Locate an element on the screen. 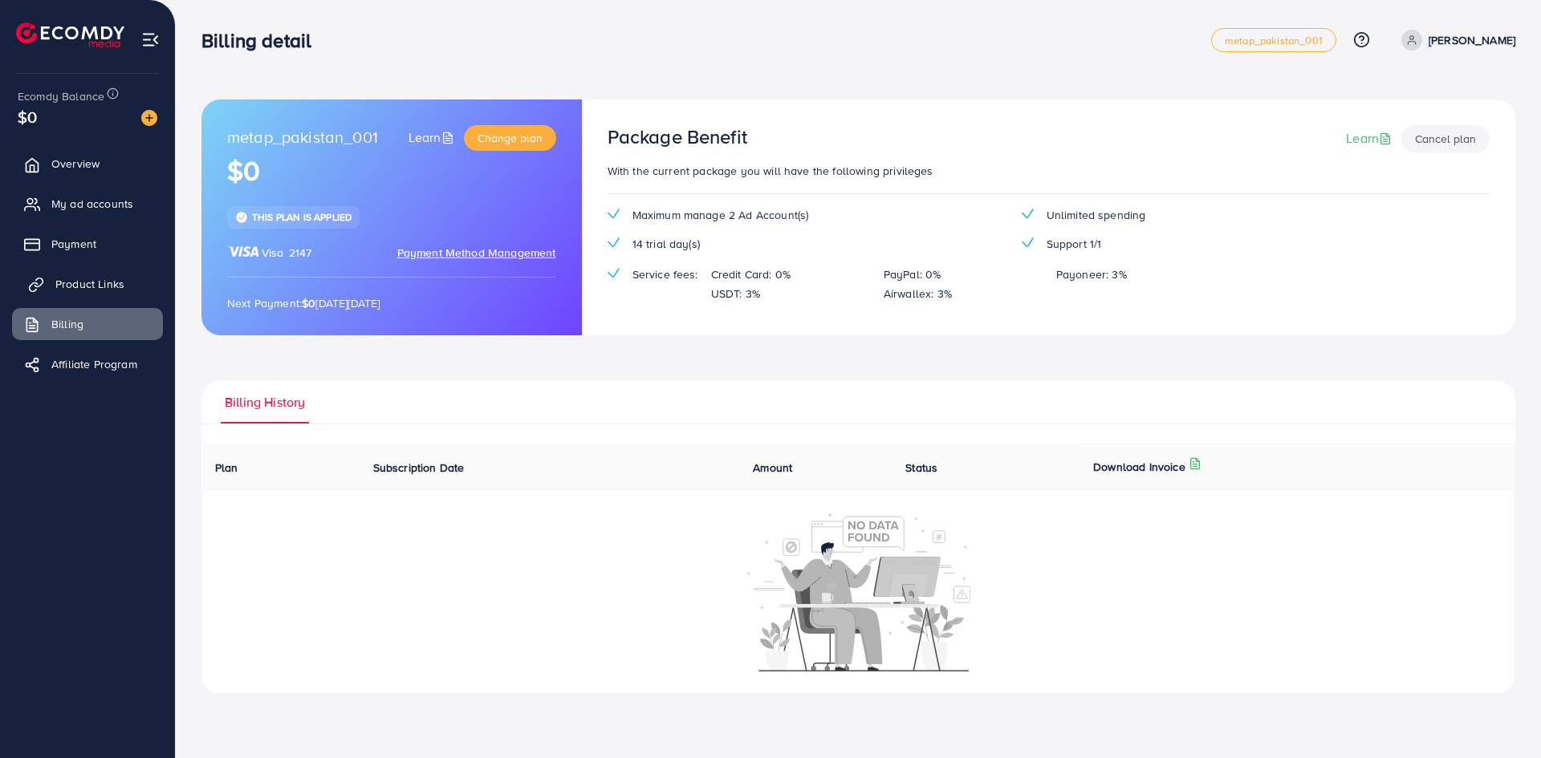  span: Plan is located at coordinates (226, 468).